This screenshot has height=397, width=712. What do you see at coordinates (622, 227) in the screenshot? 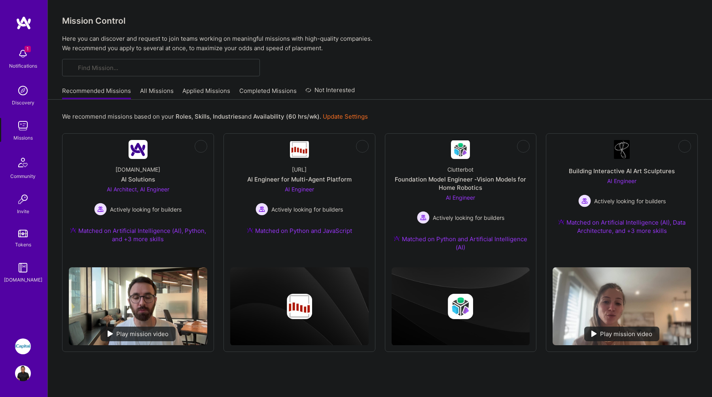
I see `div: Matched on Artificial Intelligence (AI), Data Architecture, and +3 more skills` at bounding box center [622, 227].